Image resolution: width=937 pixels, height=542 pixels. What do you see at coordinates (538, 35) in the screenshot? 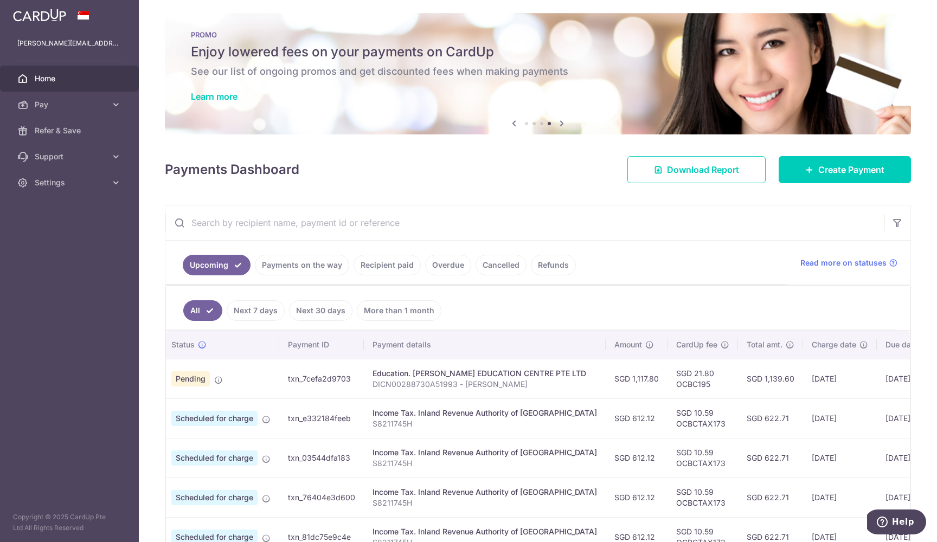
I see `p: PROMO` at bounding box center [538, 35].